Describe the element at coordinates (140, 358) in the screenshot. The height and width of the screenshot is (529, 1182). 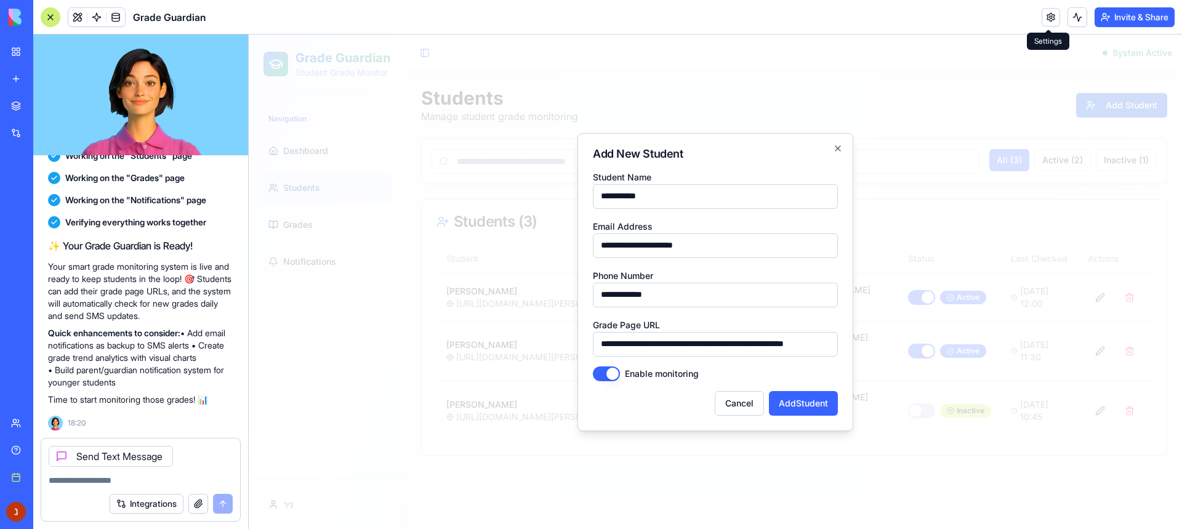
I see `p: • Add email notifications as backup to SMS alerts • Create grade trend analytics with visual char...` at that location.